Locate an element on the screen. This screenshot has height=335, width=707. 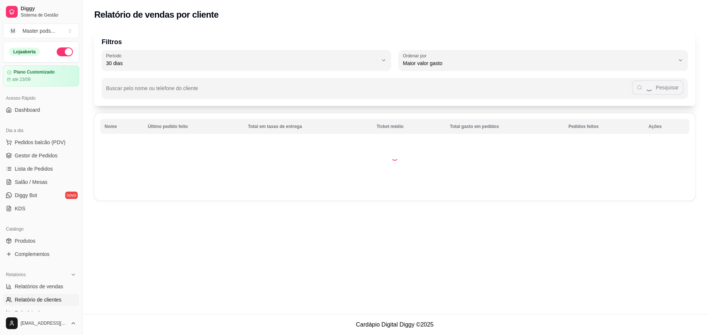
span: Relatórios de vendas is located at coordinates (39, 287).